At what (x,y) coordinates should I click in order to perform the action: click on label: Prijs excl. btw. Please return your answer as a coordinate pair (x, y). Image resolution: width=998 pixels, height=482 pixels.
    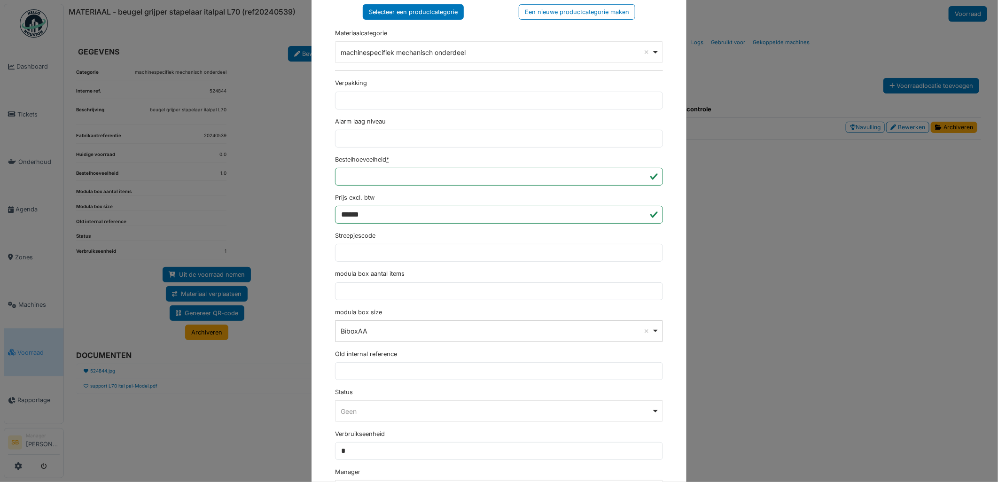
    Looking at the image, I should click on (355, 197).